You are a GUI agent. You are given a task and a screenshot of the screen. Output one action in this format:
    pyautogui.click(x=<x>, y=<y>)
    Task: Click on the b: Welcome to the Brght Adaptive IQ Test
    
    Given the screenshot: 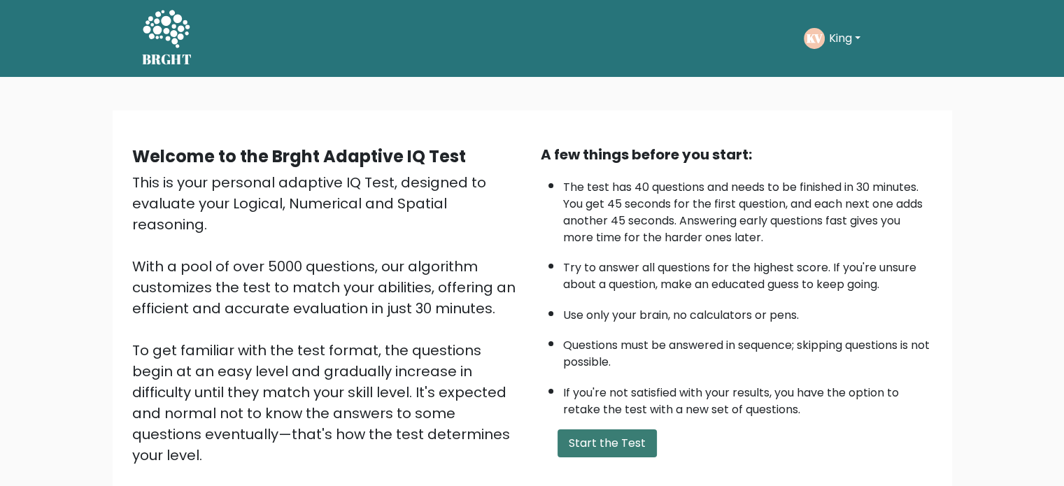 What is the action you would take?
    pyautogui.click(x=299, y=156)
    